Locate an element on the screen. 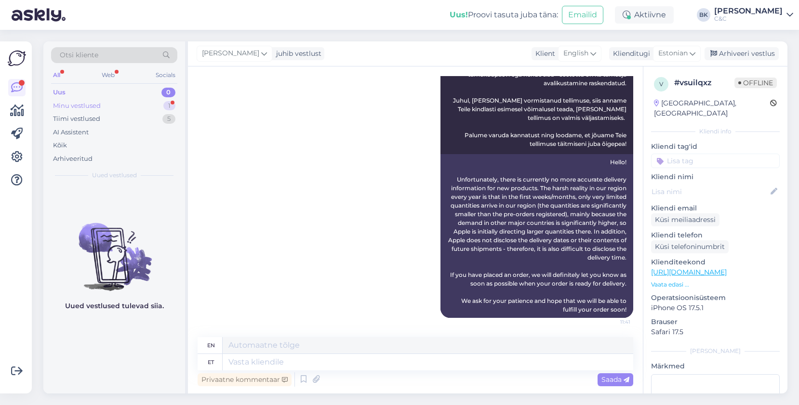  div: Kliendi info is located at coordinates (715, 132).